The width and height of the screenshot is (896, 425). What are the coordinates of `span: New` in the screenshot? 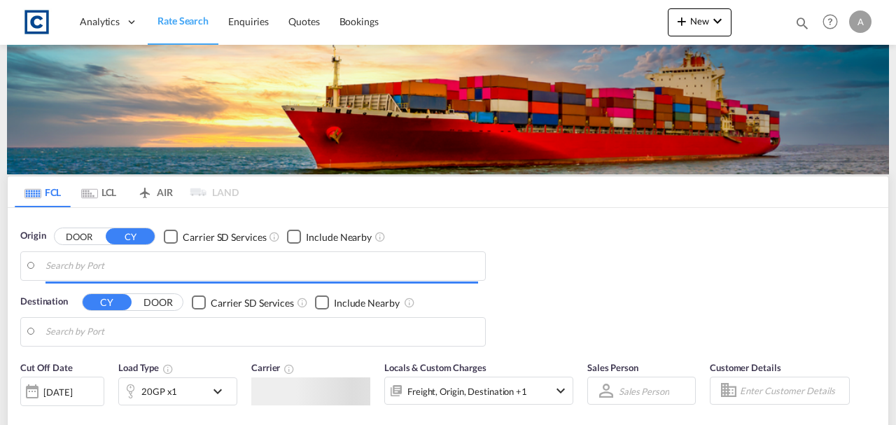 It's located at (699, 21).